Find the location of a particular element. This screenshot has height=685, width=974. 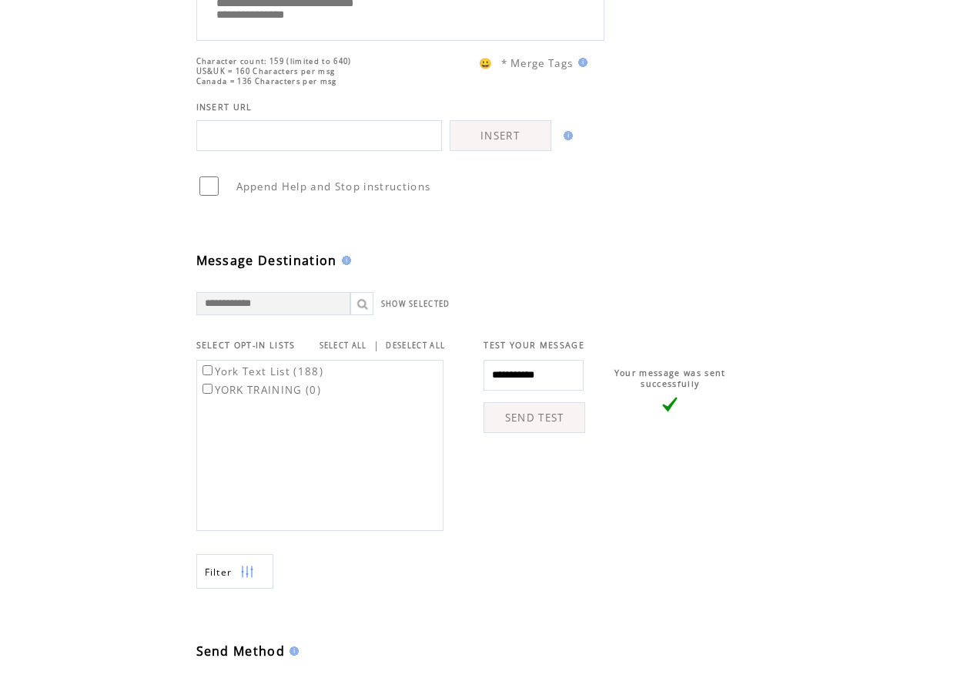

span: Show filters is located at coordinates (219, 571).